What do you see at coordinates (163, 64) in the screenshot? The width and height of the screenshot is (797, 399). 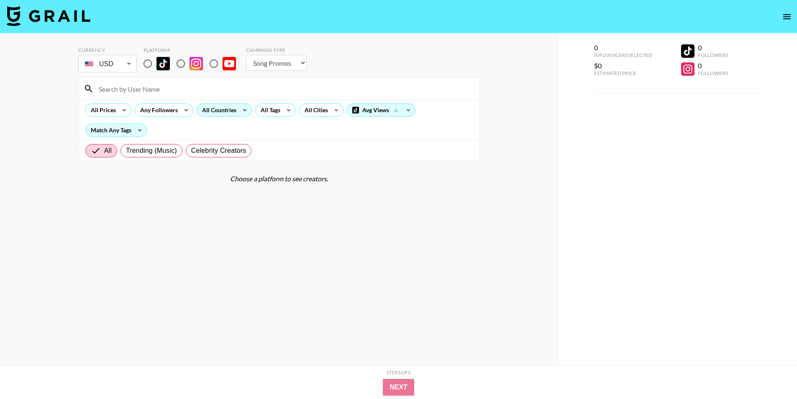 I see `img: TikTok` at bounding box center [163, 64].